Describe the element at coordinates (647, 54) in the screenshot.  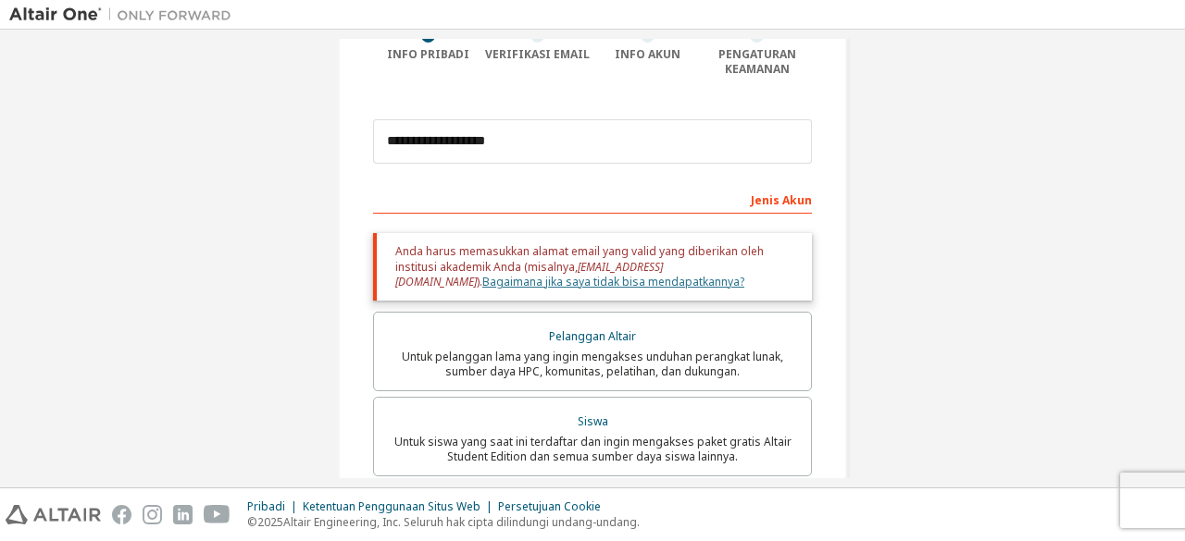
I see `font: Info Akun` at that location.